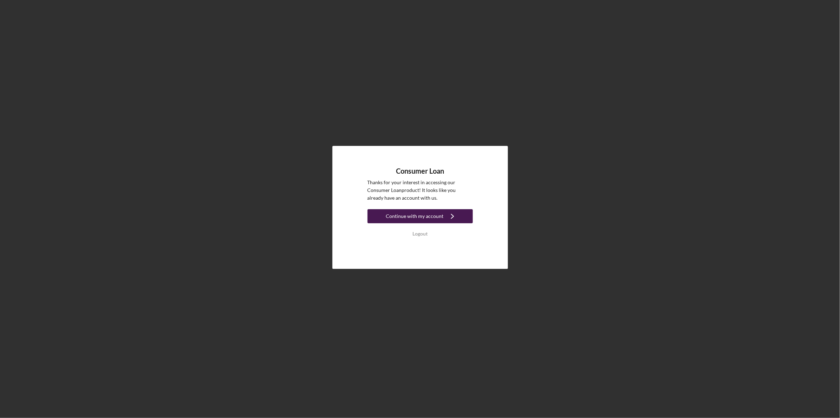 The height and width of the screenshot is (418, 840). Describe the element at coordinates (420, 216) in the screenshot. I see `button: Continue with my account` at that location.